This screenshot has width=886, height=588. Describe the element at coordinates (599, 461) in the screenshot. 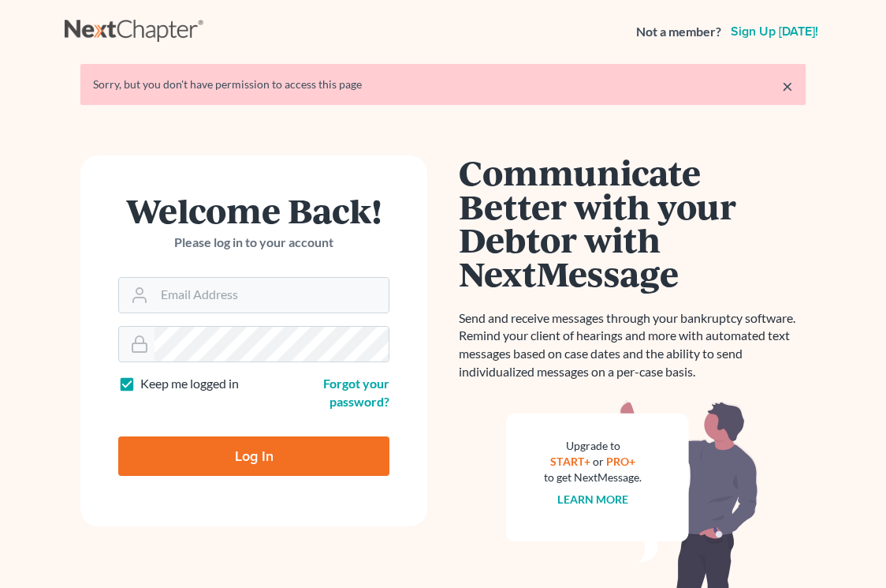

I see `span: or` at that location.